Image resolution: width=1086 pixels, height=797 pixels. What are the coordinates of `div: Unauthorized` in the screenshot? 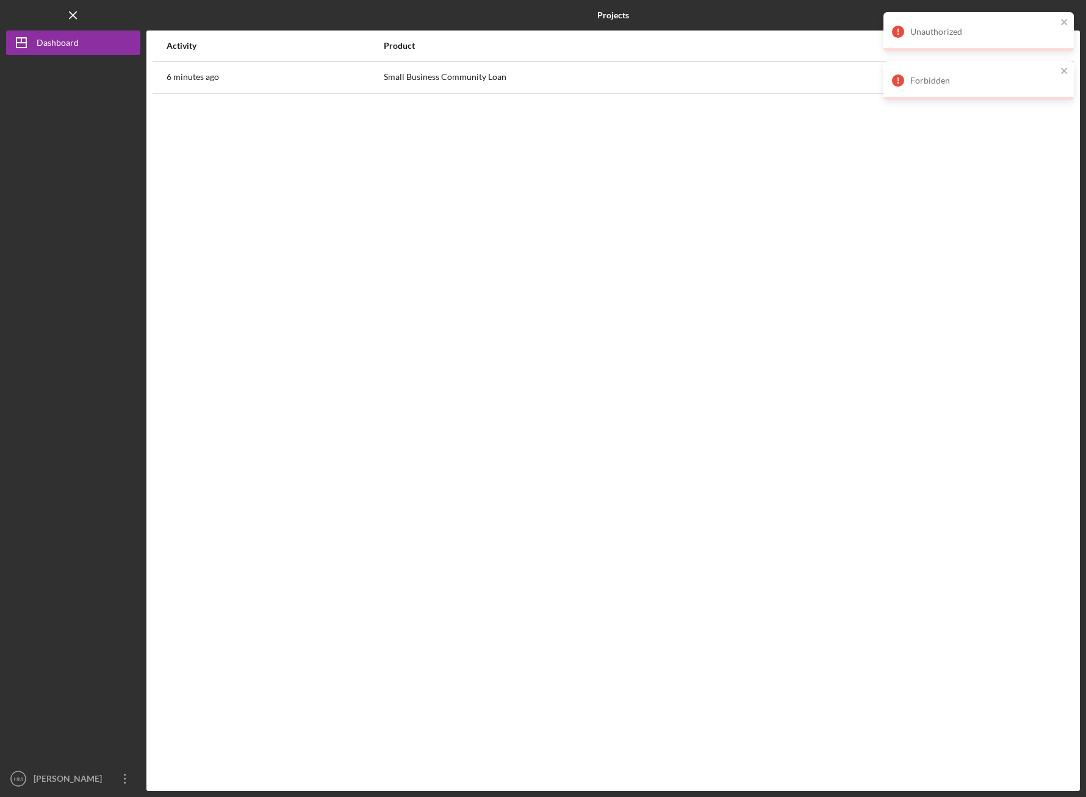 It's located at (984, 32).